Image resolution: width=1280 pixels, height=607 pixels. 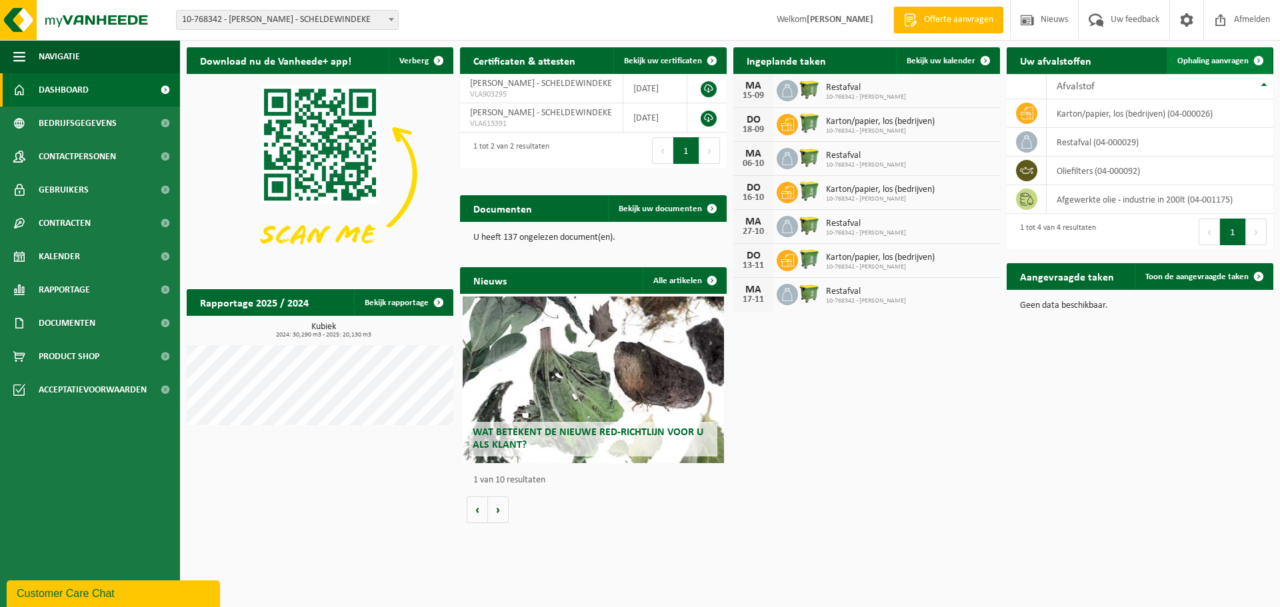 What do you see at coordinates (753, 130) in the screenshot?
I see `div: 18-09` at bounding box center [753, 130].